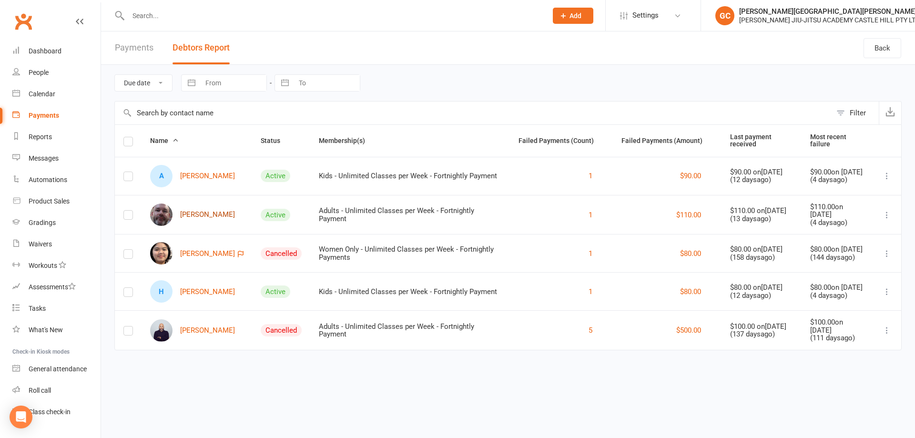 The image size is (915, 438). What do you see at coordinates (43, 265) in the screenshot?
I see `div: Workouts` at bounding box center [43, 265].